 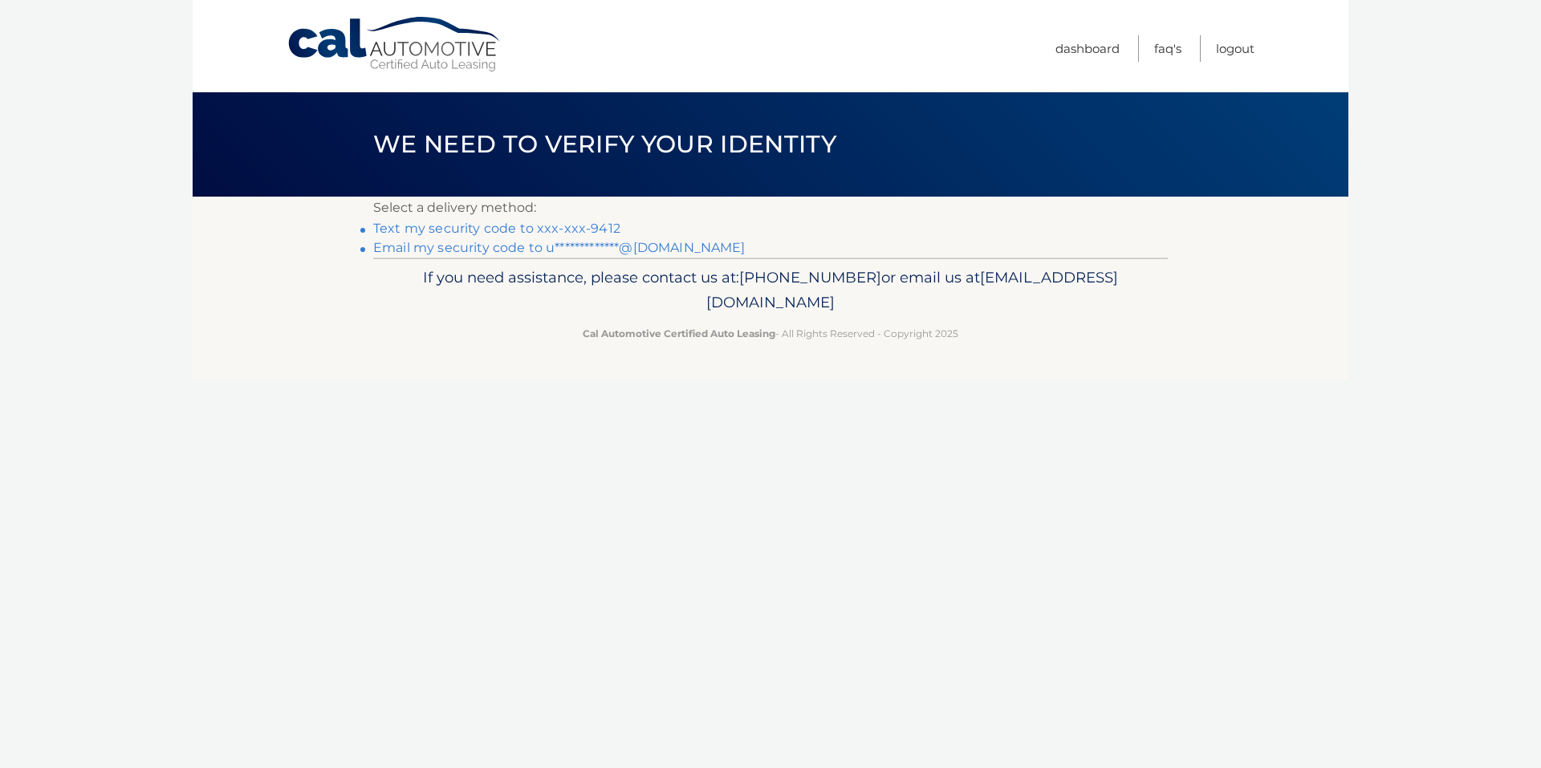 What do you see at coordinates (679, 333) in the screenshot?
I see `strong: Cal Automotive Certified Auto Leasing` at bounding box center [679, 333].